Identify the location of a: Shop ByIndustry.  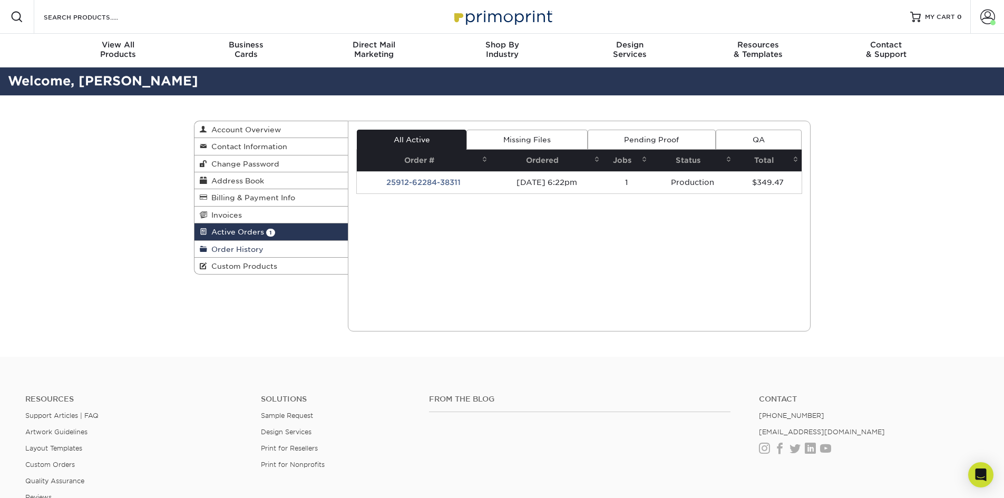
(502, 51).